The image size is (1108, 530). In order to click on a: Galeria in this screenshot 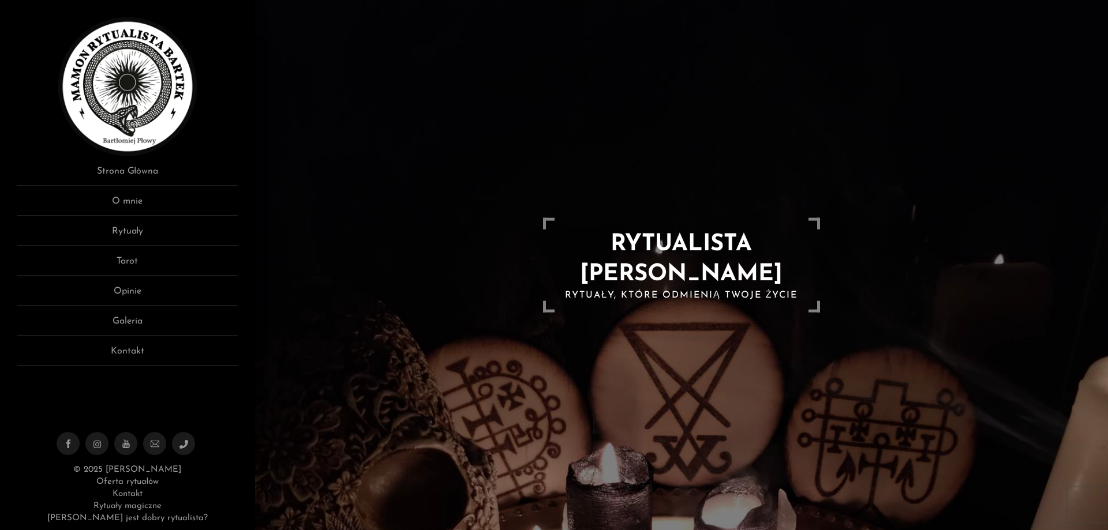, I will do `click(128, 325)`.